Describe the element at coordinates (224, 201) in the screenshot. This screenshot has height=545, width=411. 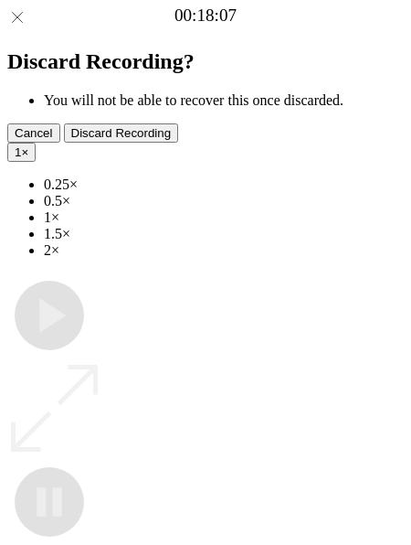
I see `li: 0.5×` at that location.